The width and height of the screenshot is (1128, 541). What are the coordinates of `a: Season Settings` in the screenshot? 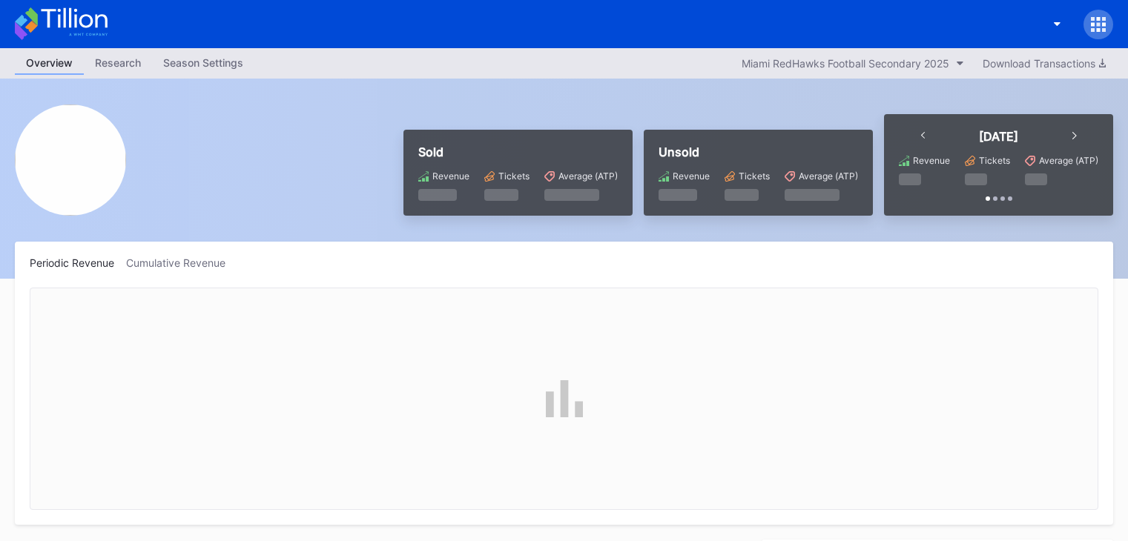 It's located at (203, 63).